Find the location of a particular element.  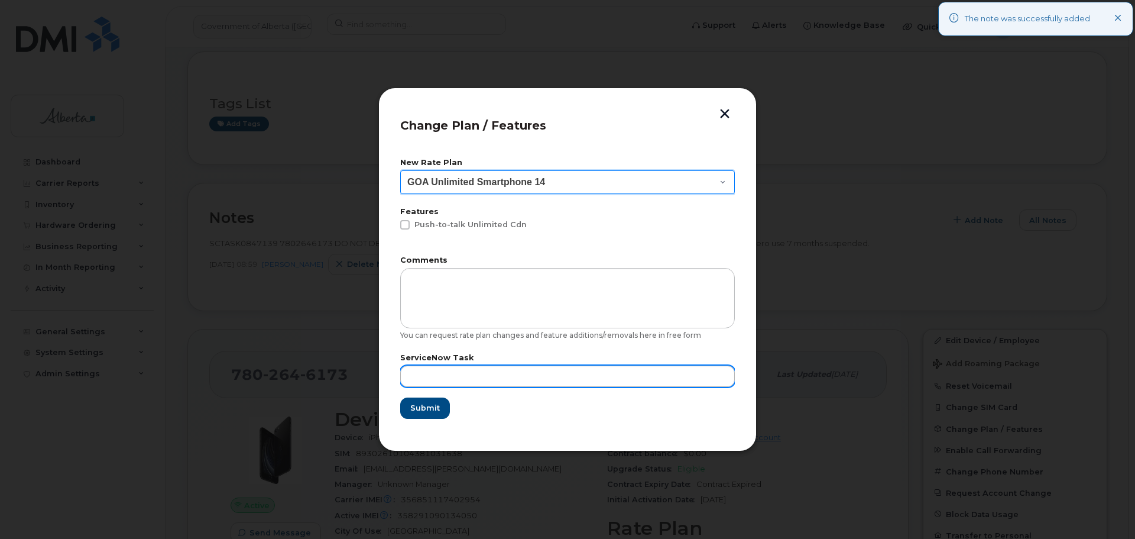

label: Comments is located at coordinates (568, 260).